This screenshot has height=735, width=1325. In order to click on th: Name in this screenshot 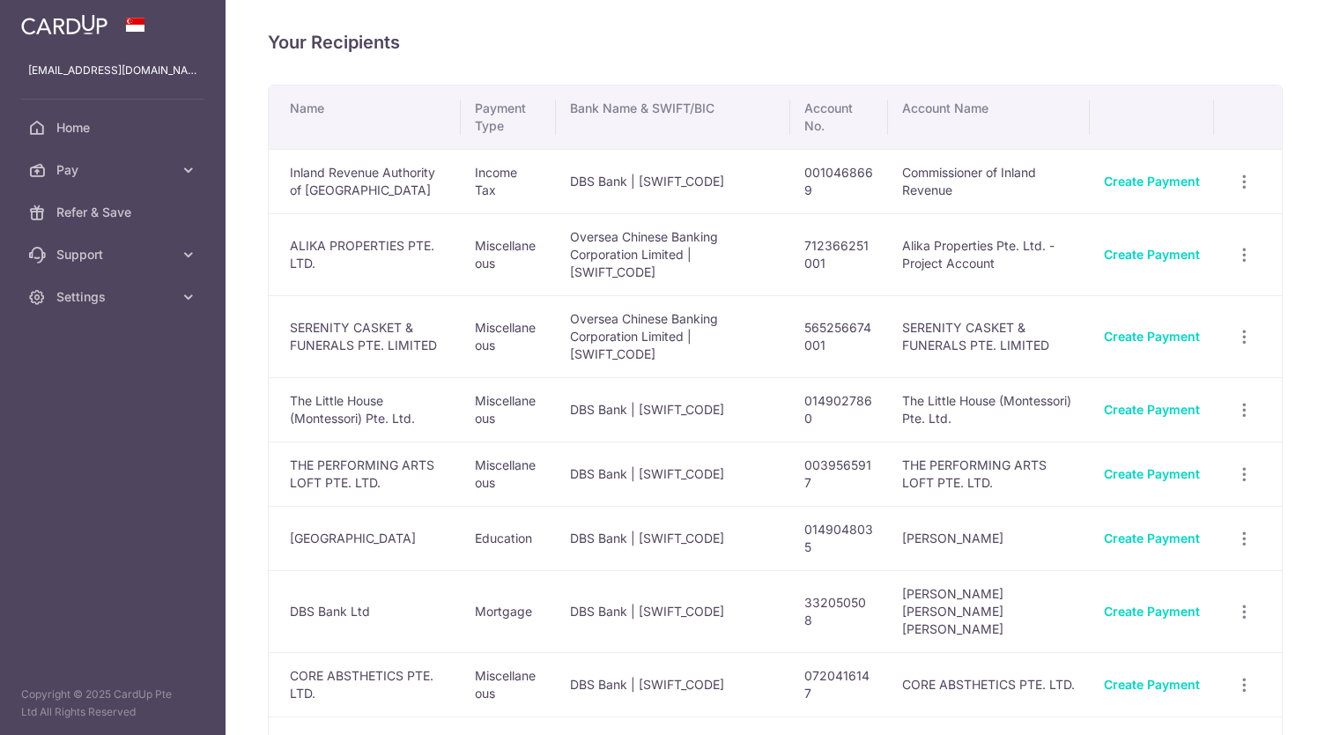, I will do `click(365, 117)`.